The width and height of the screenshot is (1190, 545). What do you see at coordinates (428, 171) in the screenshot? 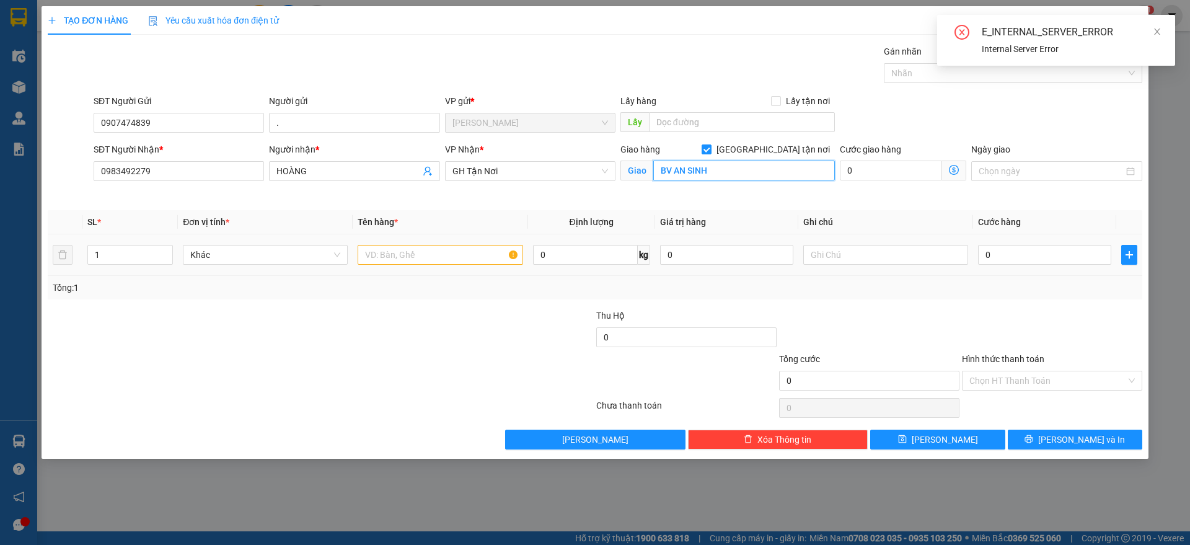
I see `span: user-add` at bounding box center [428, 171].